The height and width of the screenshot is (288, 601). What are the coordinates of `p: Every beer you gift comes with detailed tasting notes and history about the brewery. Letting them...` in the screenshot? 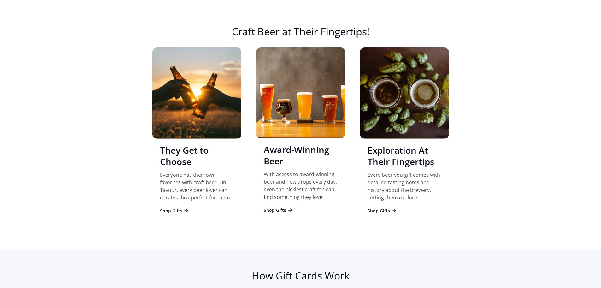 It's located at (405, 186).